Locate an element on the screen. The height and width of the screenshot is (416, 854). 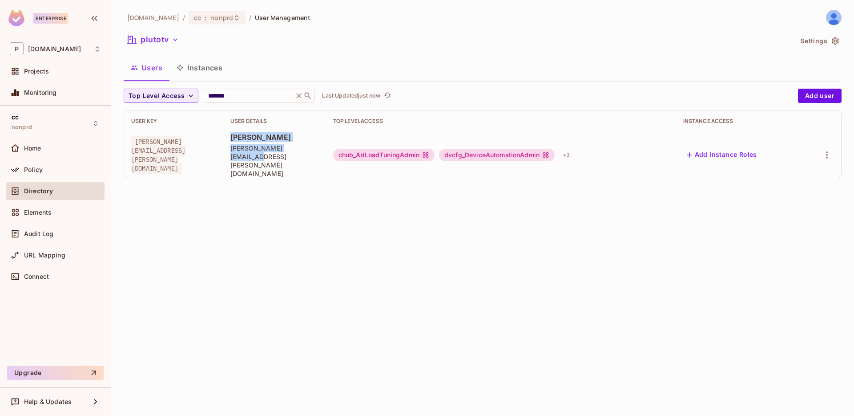
div: User Key is located at coordinates (174, 121).